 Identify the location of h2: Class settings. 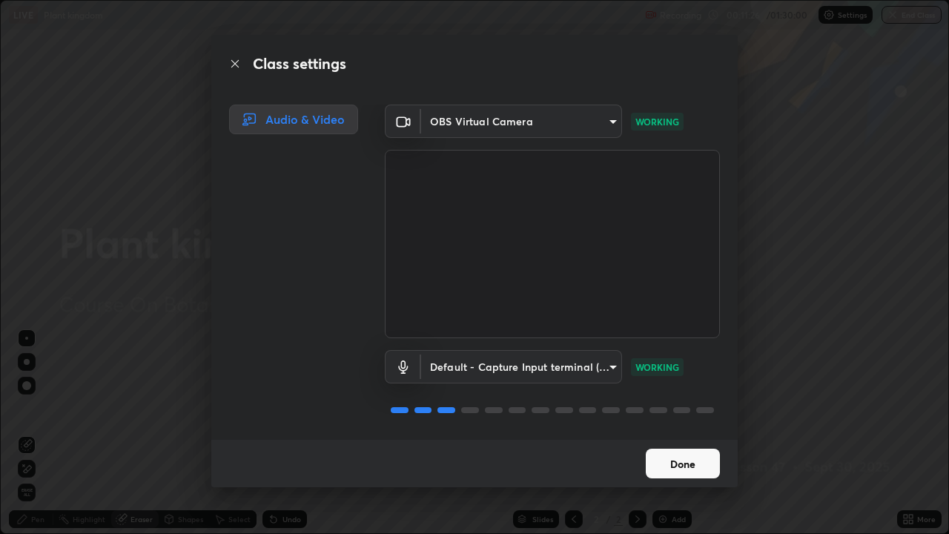
(300, 64).